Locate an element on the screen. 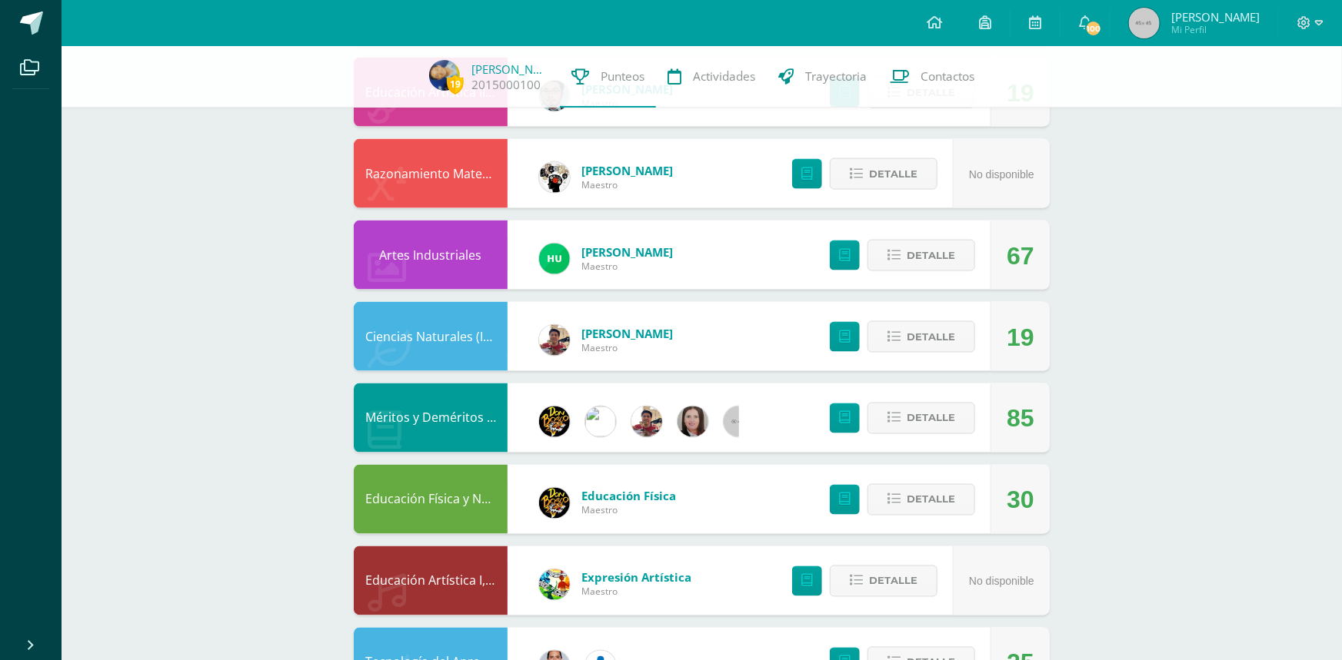  div: 85 is located at coordinates (1020, 419).